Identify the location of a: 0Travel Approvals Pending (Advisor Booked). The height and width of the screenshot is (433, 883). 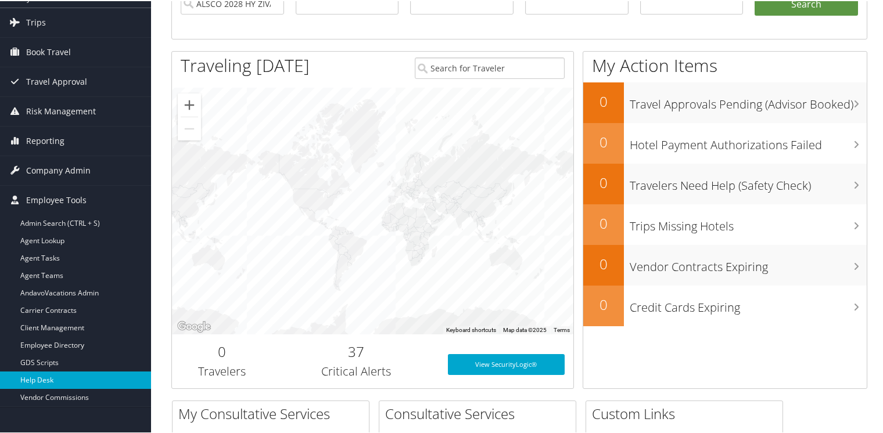
(725, 102).